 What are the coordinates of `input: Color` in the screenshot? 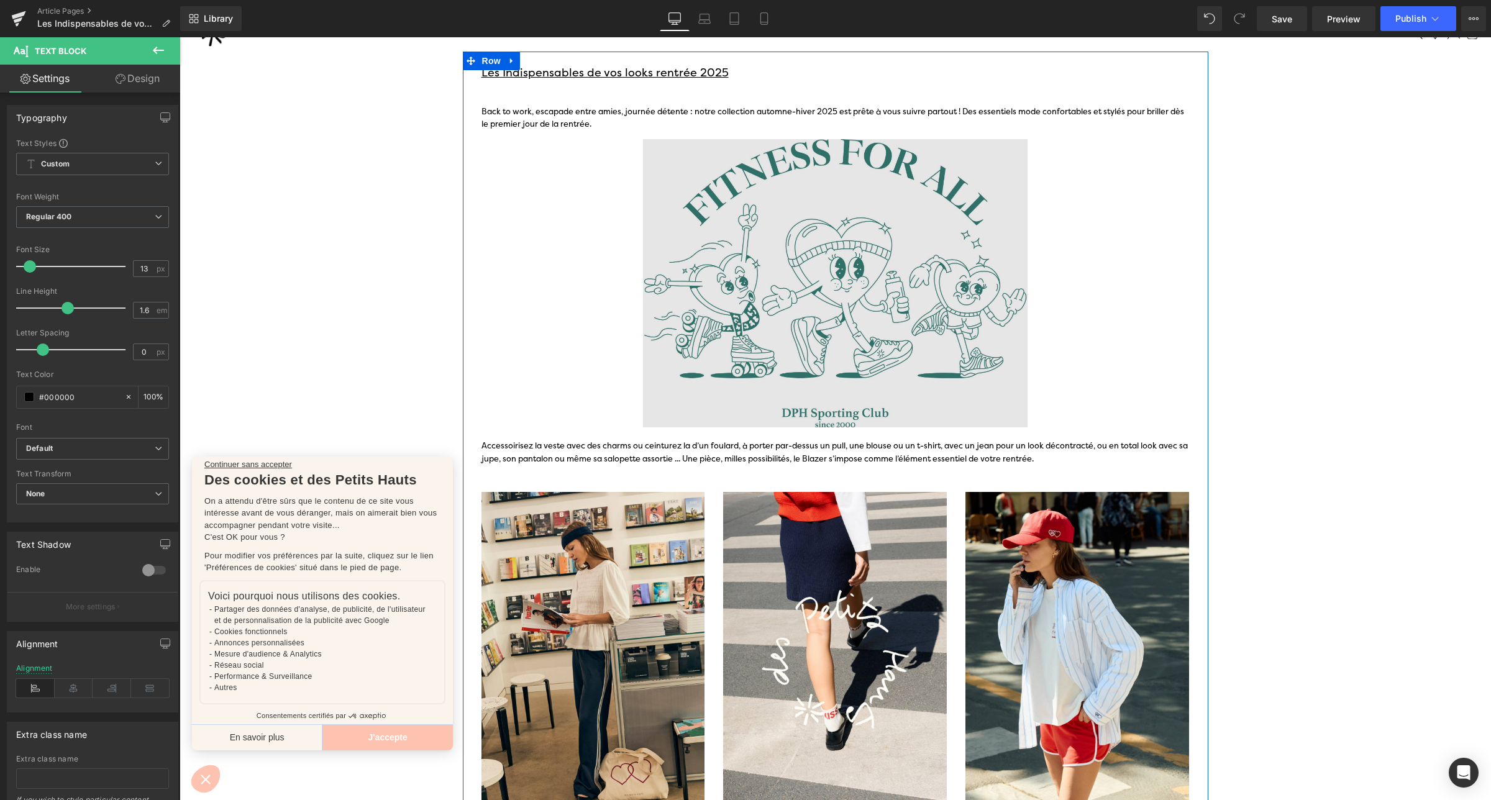 It's located at (79, 397).